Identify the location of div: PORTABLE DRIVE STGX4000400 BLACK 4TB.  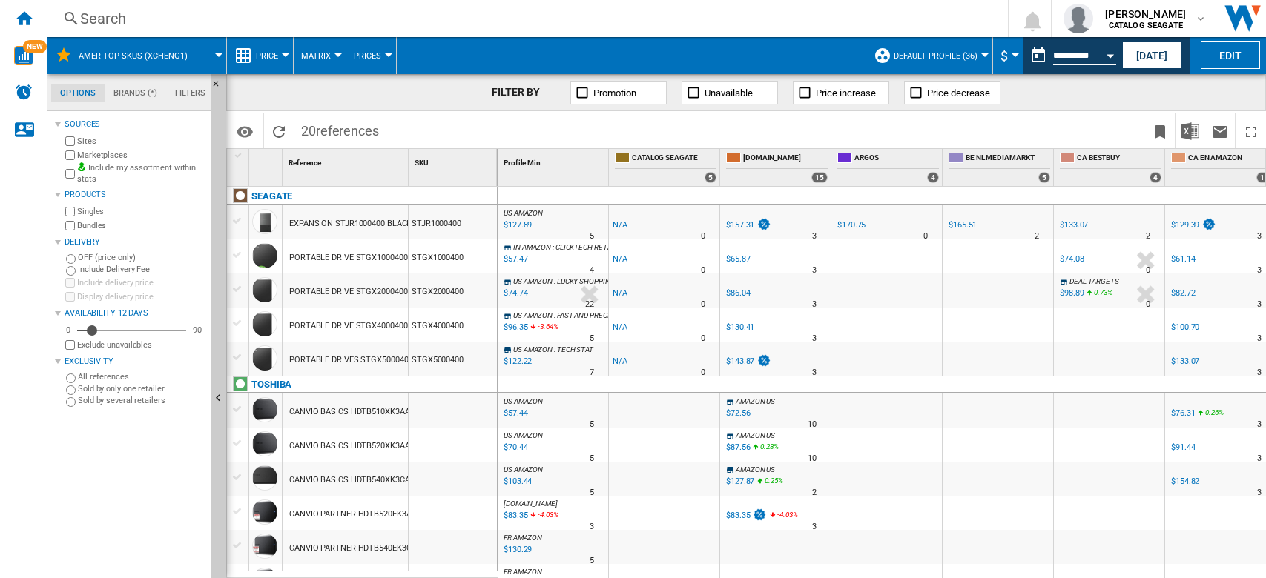
(370, 326).